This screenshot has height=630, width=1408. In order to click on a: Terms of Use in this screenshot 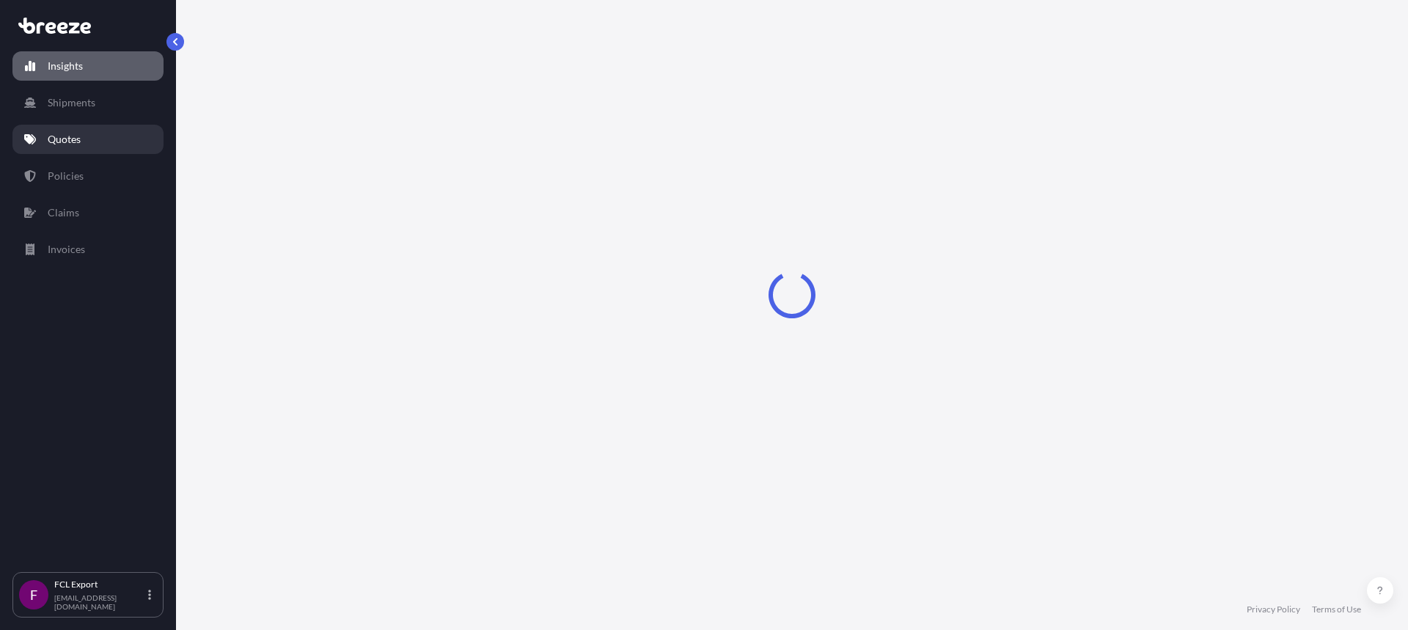, I will do `click(1336, 609)`.